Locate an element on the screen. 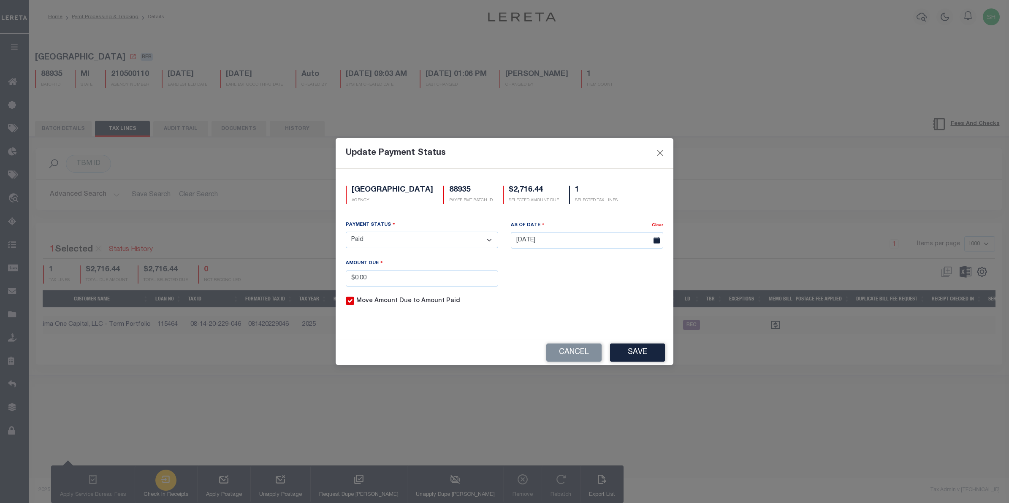 The image size is (1009, 503). a: Clear is located at coordinates (657, 225).